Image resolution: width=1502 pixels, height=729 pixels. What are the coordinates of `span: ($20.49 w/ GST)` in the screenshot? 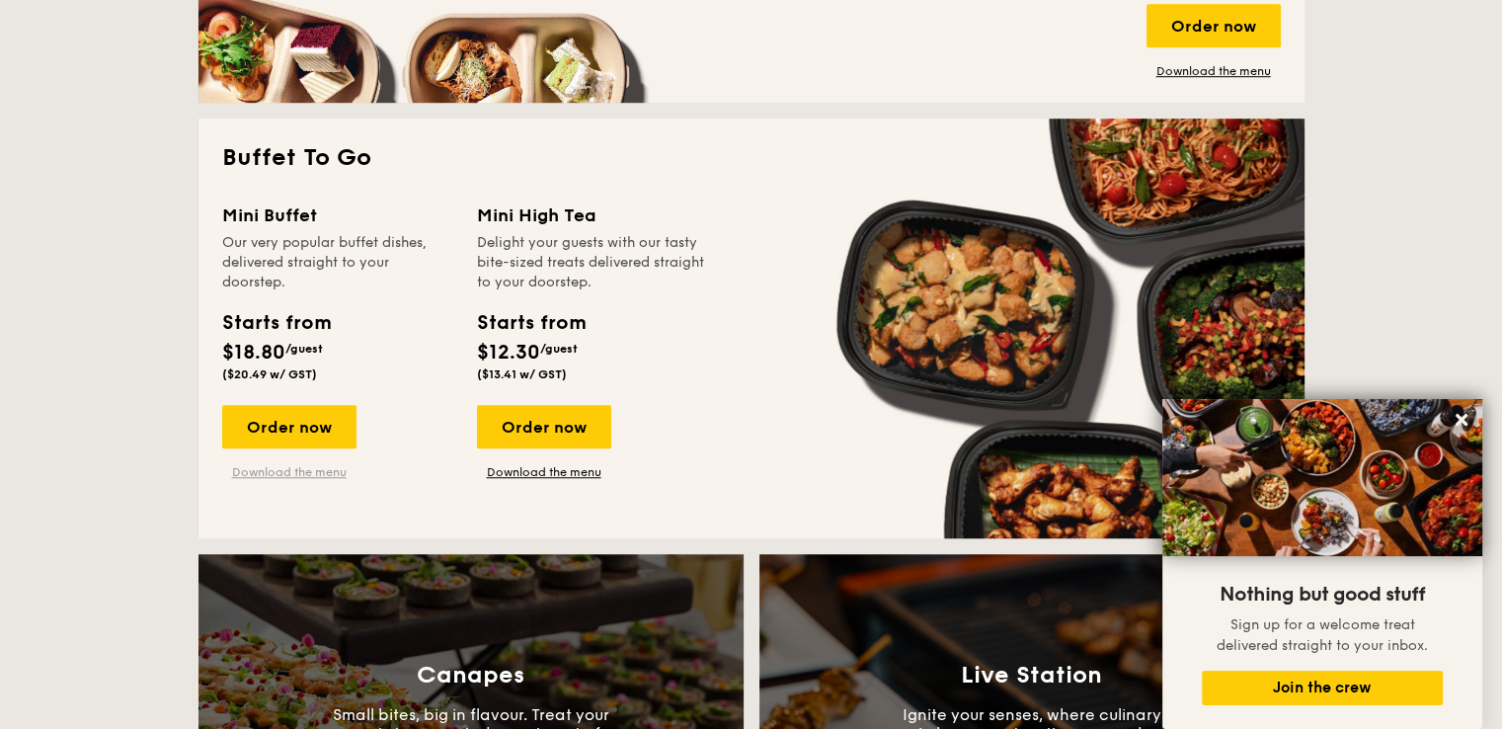 It's located at (270, 374).